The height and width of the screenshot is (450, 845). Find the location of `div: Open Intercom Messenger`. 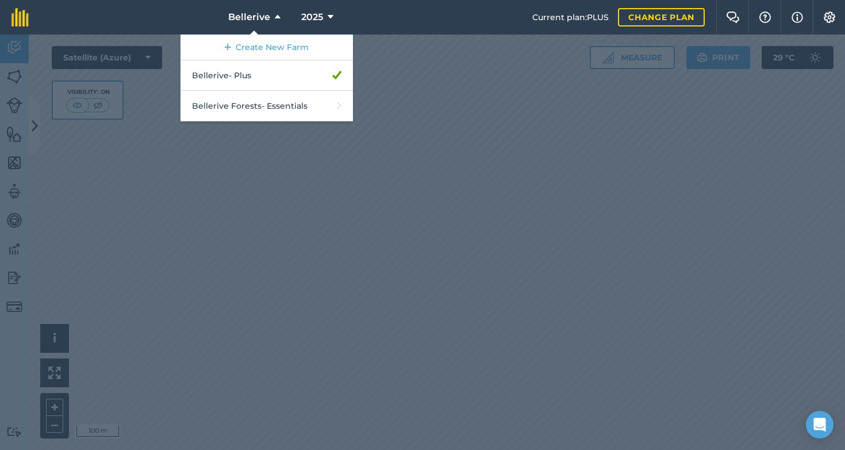

div: Open Intercom Messenger is located at coordinates (820, 424).